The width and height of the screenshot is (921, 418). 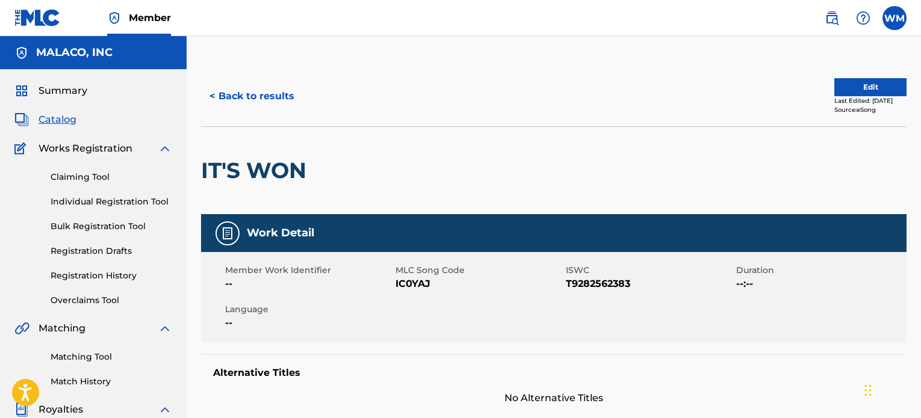 What do you see at coordinates (37, 17) in the screenshot?
I see `img: MLC Logo` at bounding box center [37, 17].